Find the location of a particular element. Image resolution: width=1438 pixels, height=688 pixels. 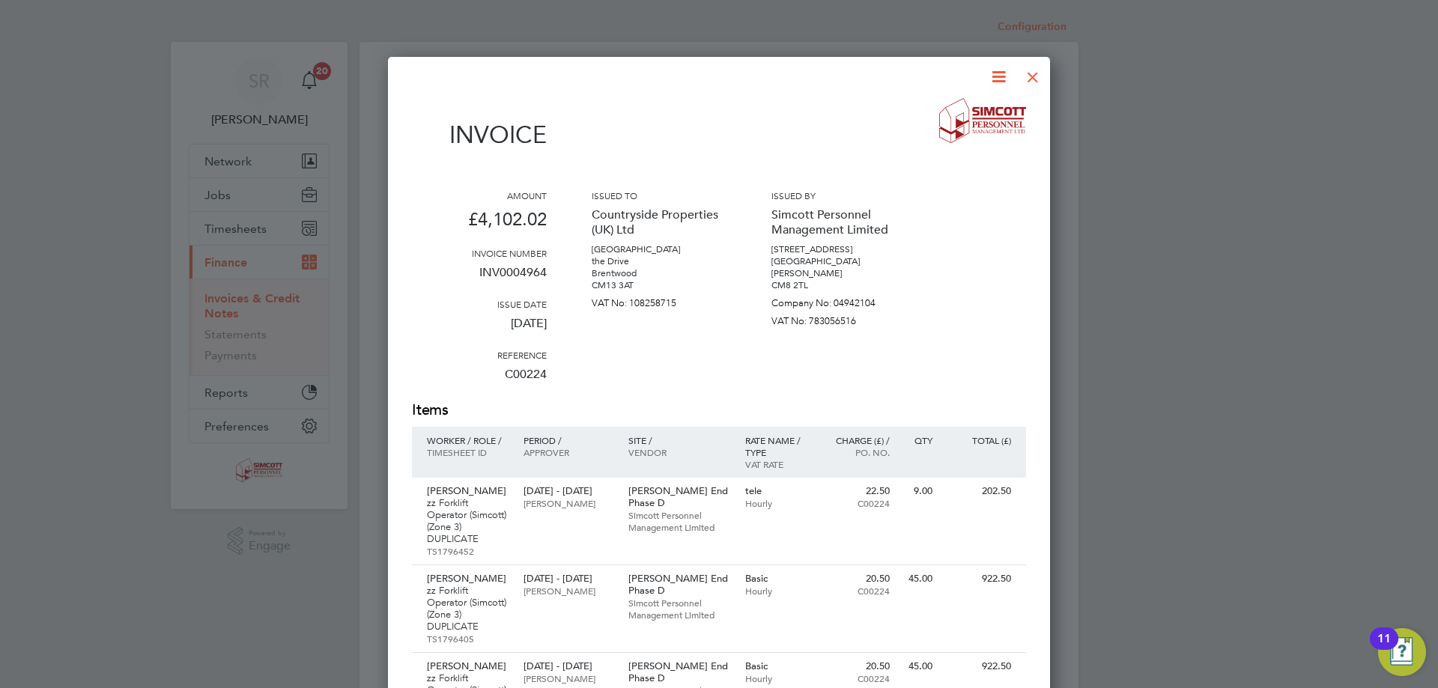

p: 202.50 is located at coordinates (979, 491).